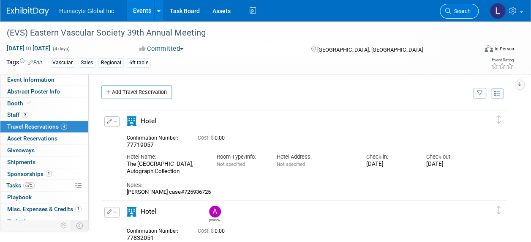 The height and width of the screenshot is (242, 531). I want to click on a: Sponsorships1, so click(44, 174).